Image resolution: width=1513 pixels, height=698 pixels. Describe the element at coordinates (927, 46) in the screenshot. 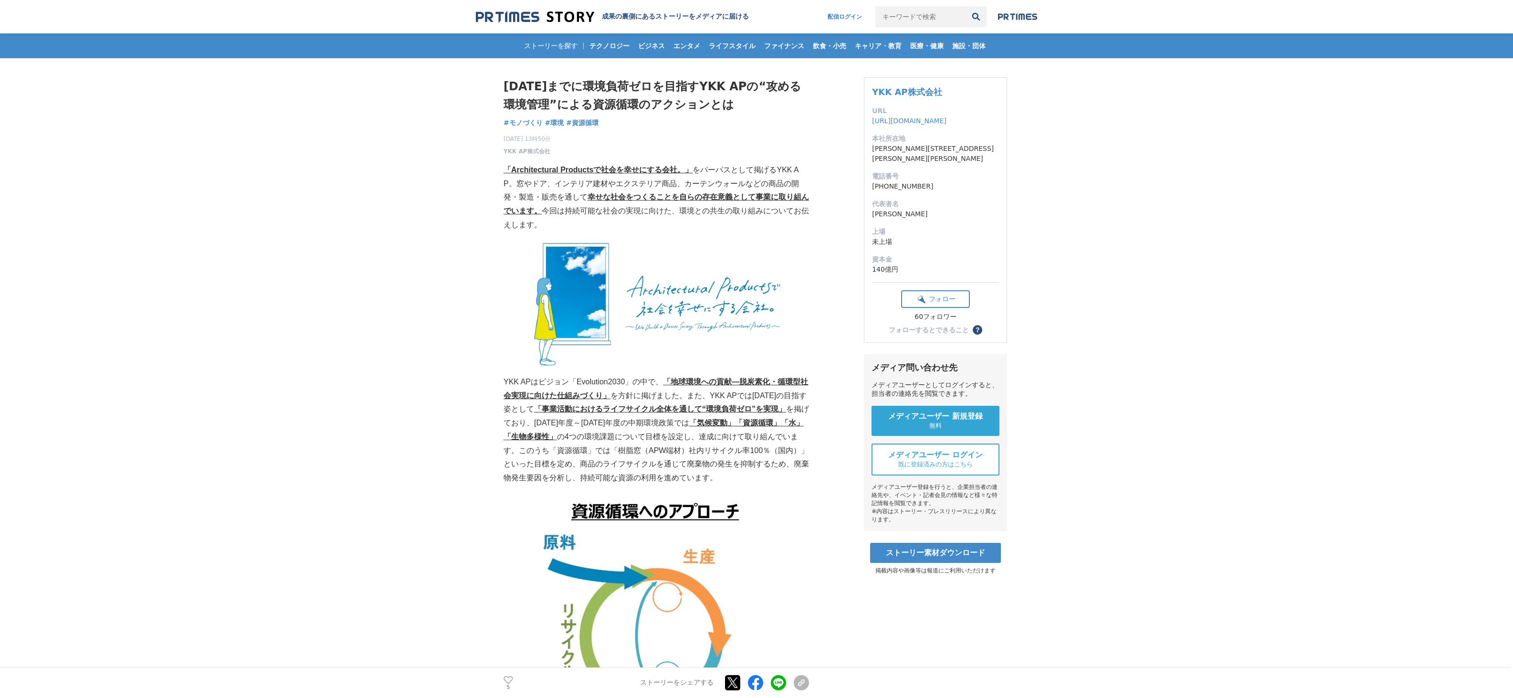

I see `a: 医療・健康` at that location.